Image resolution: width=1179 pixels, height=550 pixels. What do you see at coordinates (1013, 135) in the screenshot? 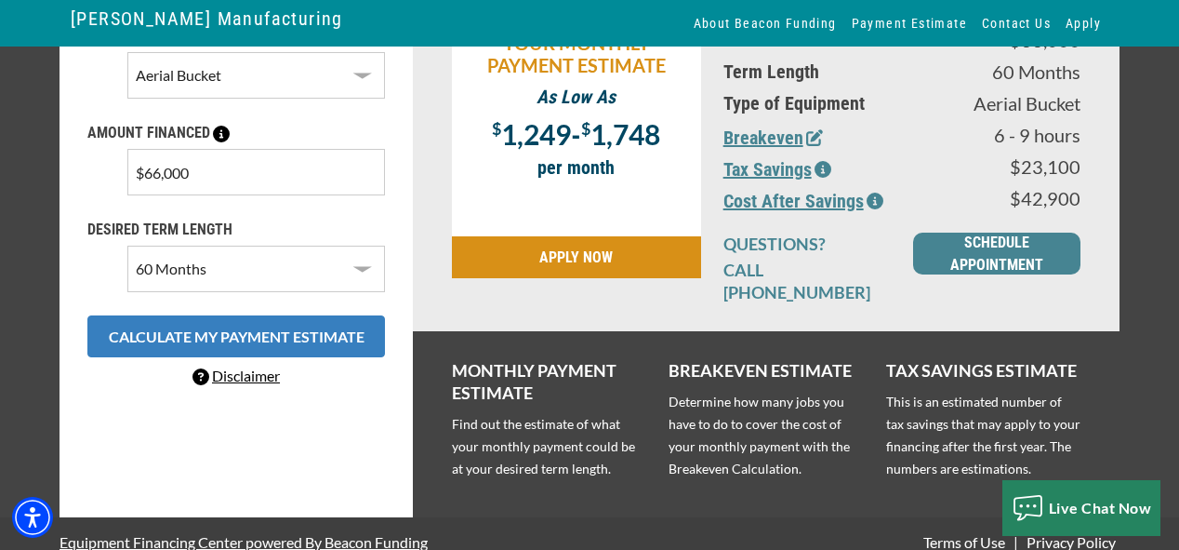
I see `p: 6 - 9 hours` at bounding box center [1013, 135].